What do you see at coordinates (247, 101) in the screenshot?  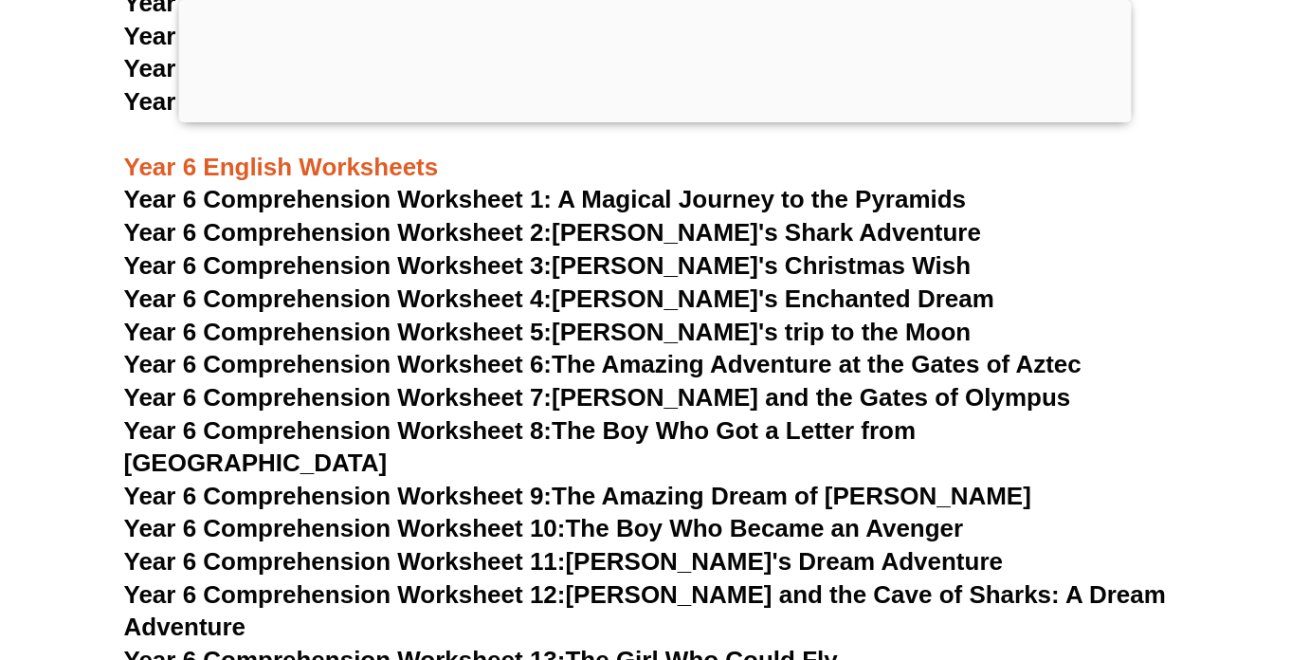 I see `span: Year 5 Worksheet 26:` at bounding box center [247, 101].